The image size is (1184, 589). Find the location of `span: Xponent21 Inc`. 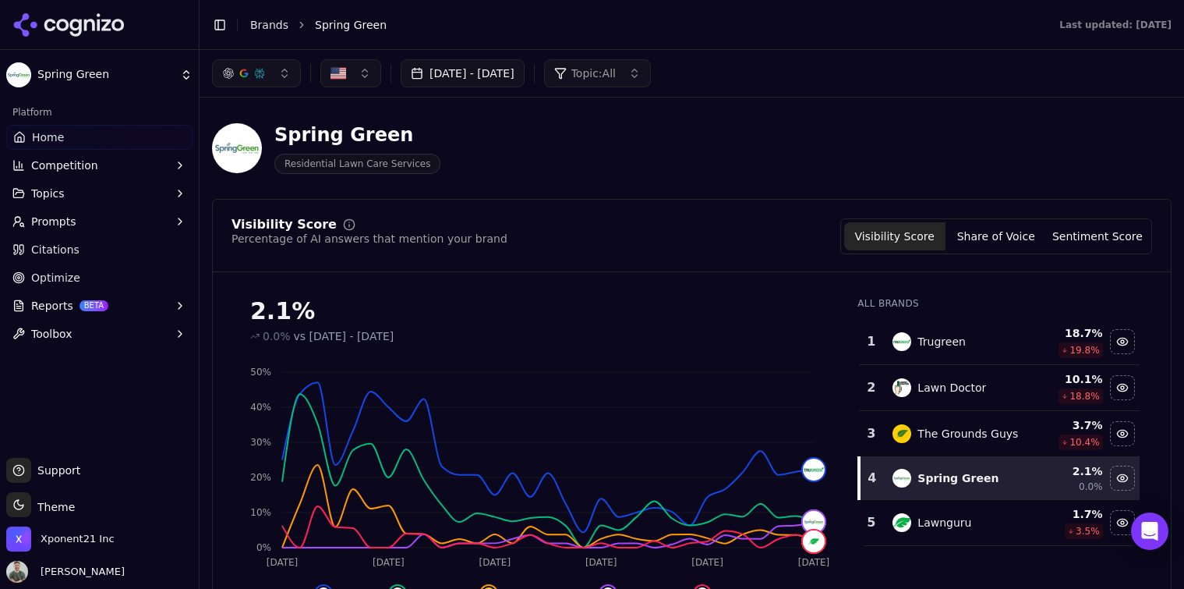

span: Xponent21 Inc is located at coordinates (77, 539).